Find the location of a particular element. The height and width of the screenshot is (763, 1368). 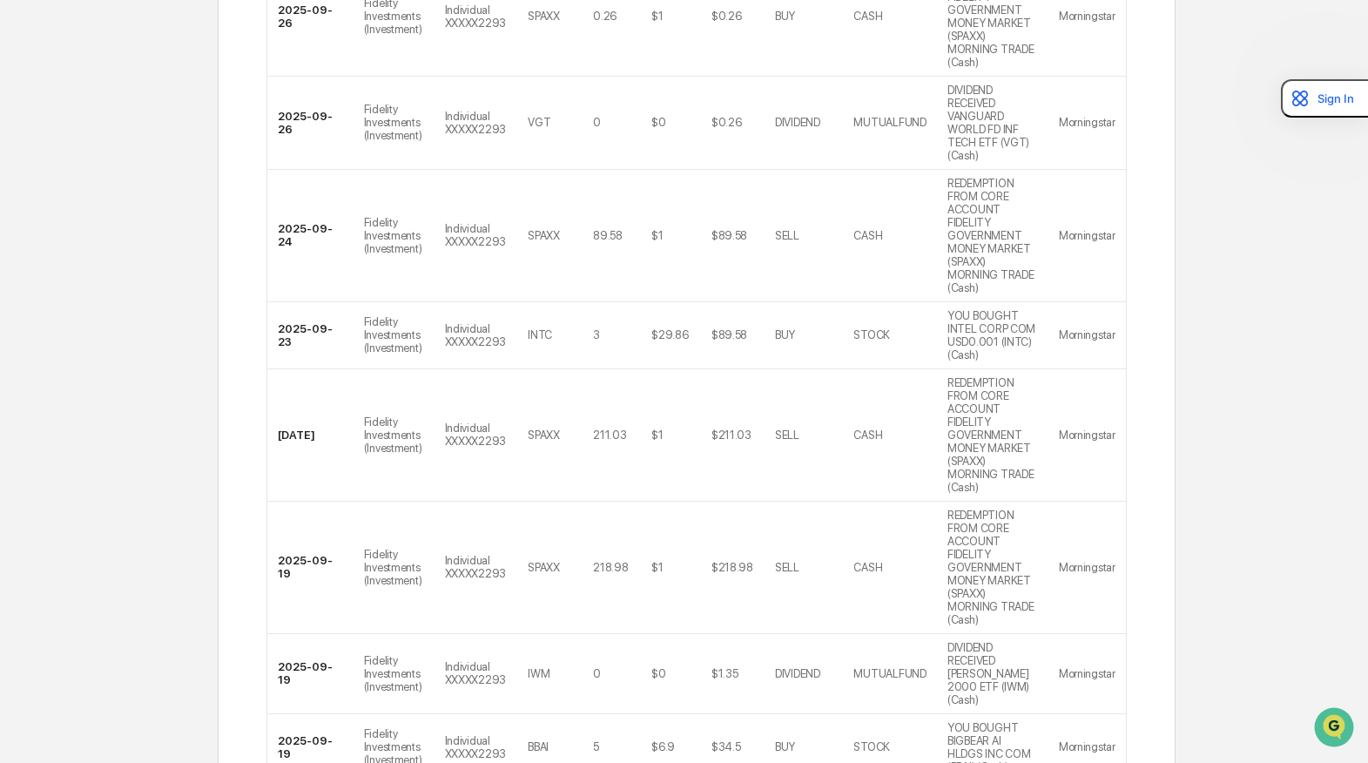

div: $211.03 is located at coordinates (732, 435).